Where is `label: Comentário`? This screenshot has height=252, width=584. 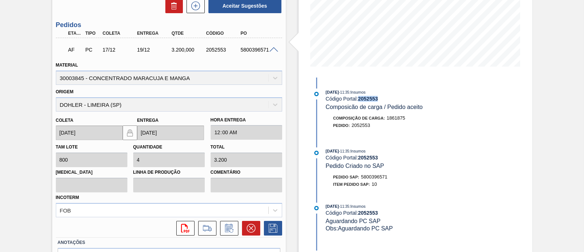 label: Comentário is located at coordinates (247, 172).